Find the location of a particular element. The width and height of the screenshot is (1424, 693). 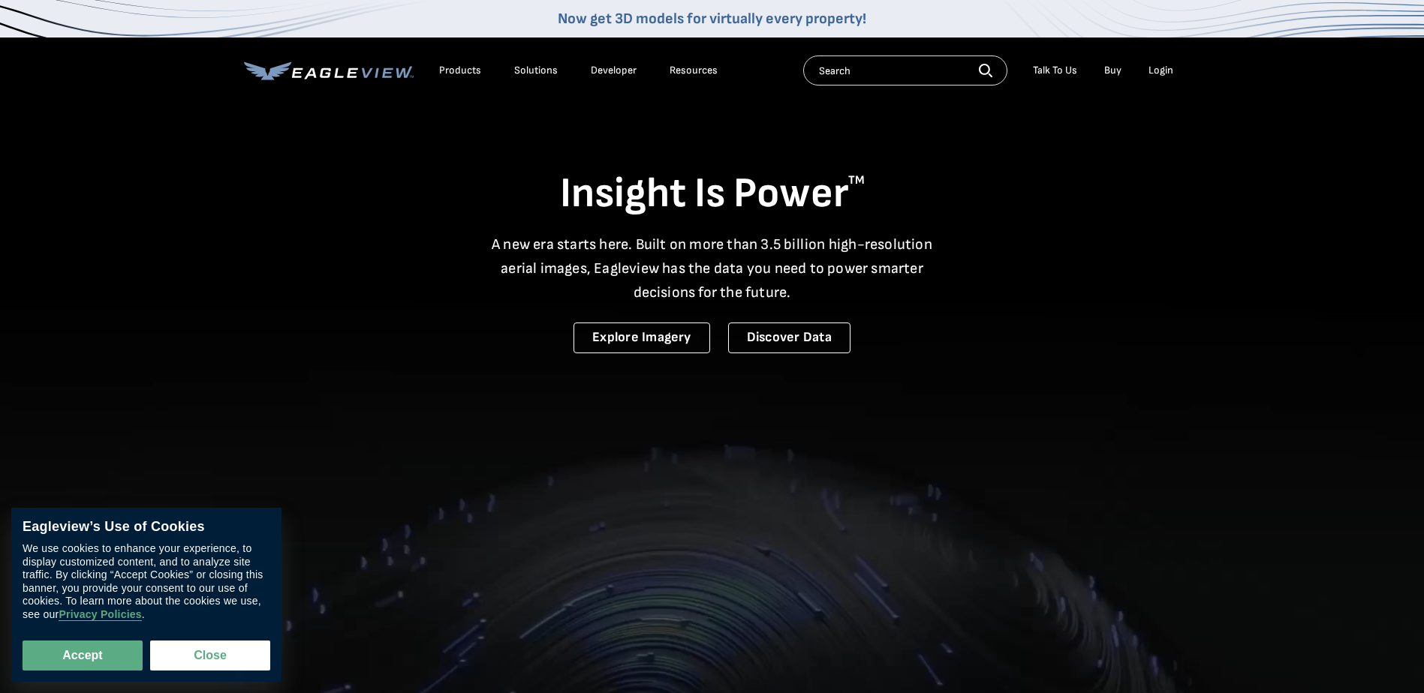

p: A new era starts here. Built on more than 3.5 billion high-resolution aerial images, Eagleview ha... is located at coordinates (712, 269).